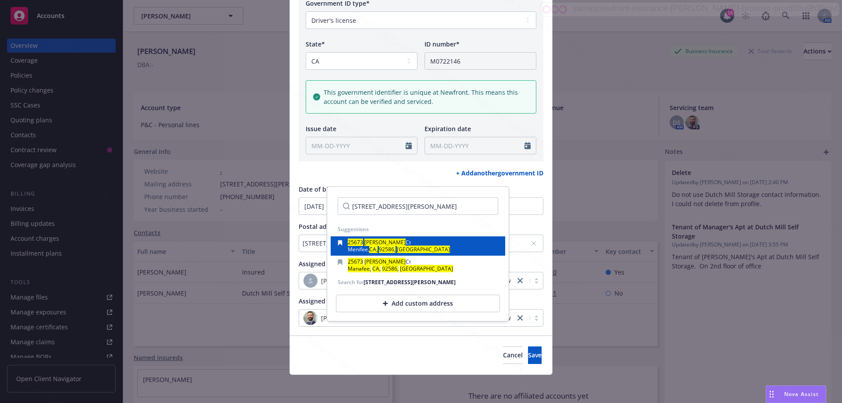  Describe the element at coordinates (513, 355) in the screenshot. I see `button: Cancel` at that location.